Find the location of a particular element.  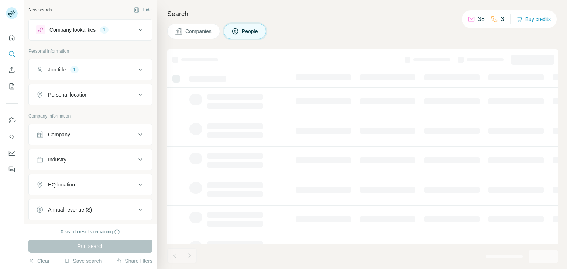

p: 38 is located at coordinates (481, 19).